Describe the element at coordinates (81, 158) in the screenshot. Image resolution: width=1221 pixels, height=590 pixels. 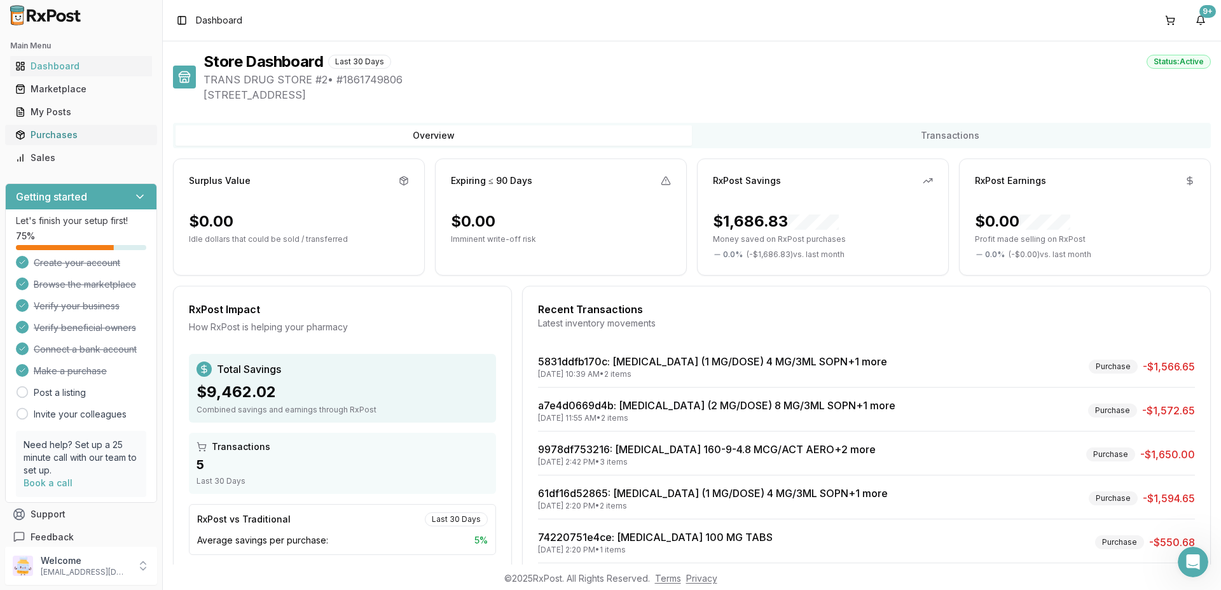
I see `a: Sales` at that location.